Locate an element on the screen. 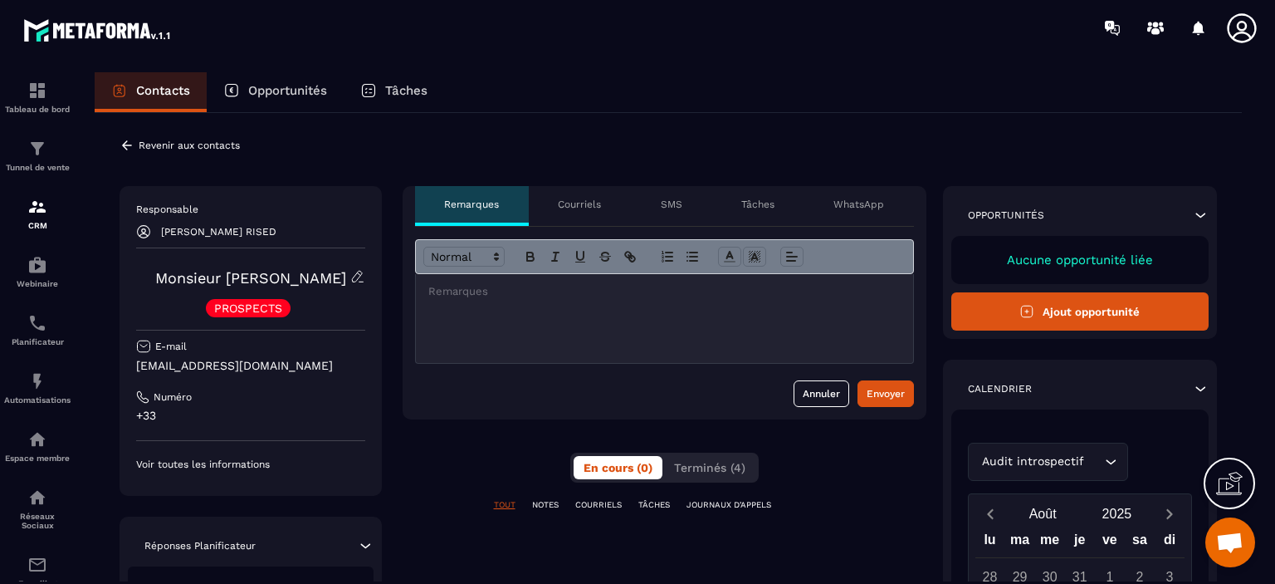 This screenshot has height=584, width=1275. p: Webinaire is located at coordinates (37, 283).